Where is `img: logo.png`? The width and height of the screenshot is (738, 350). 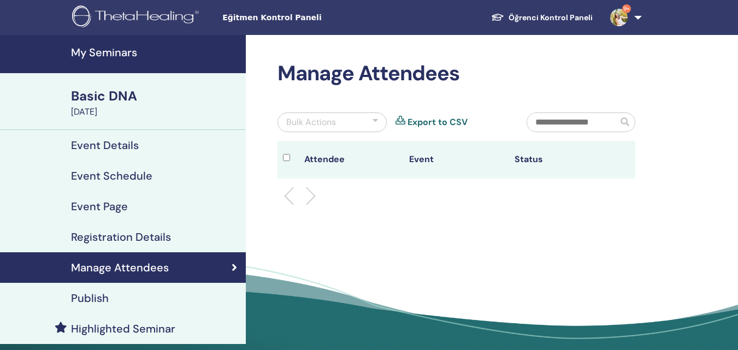
img: logo.png is located at coordinates (137, 17).